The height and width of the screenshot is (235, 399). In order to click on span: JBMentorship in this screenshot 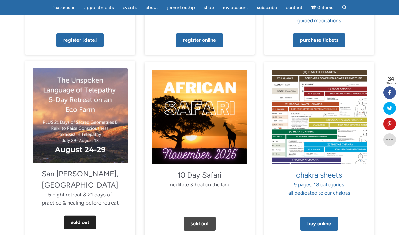, I will do `click(181, 8)`.